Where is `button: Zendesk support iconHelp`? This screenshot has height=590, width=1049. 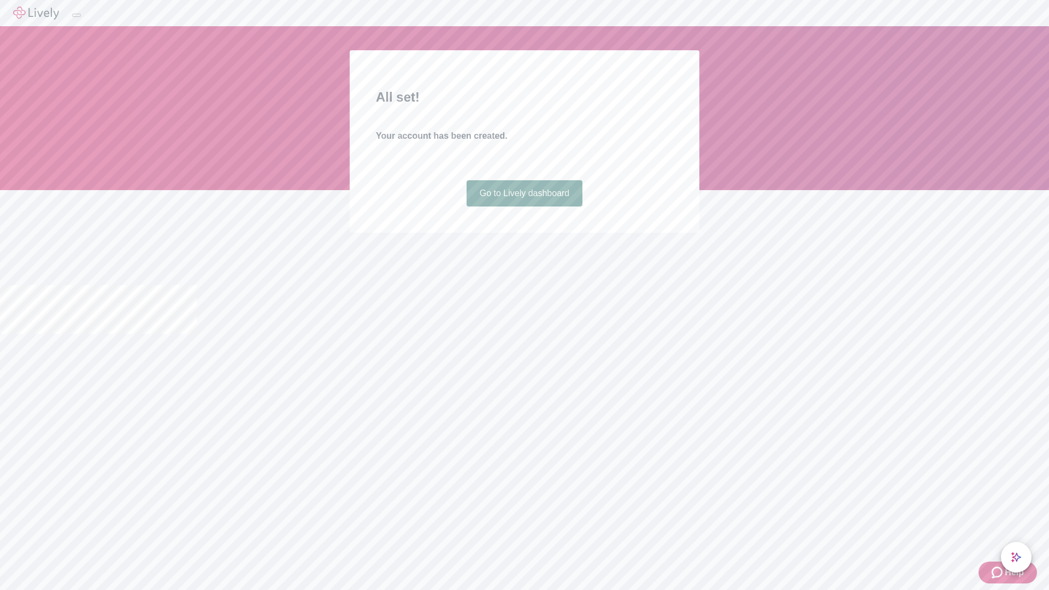
button: Zendesk support iconHelp is located at coordinates (1008, 573).